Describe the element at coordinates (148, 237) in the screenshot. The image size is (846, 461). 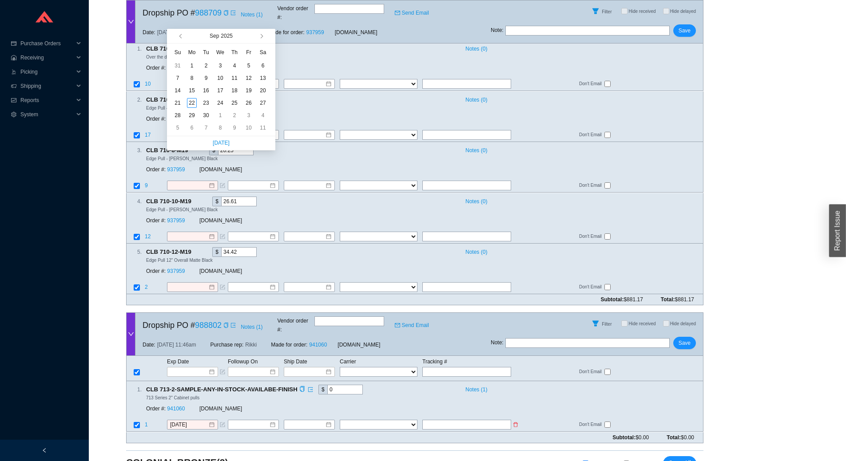
I see `span: 12` at that location.